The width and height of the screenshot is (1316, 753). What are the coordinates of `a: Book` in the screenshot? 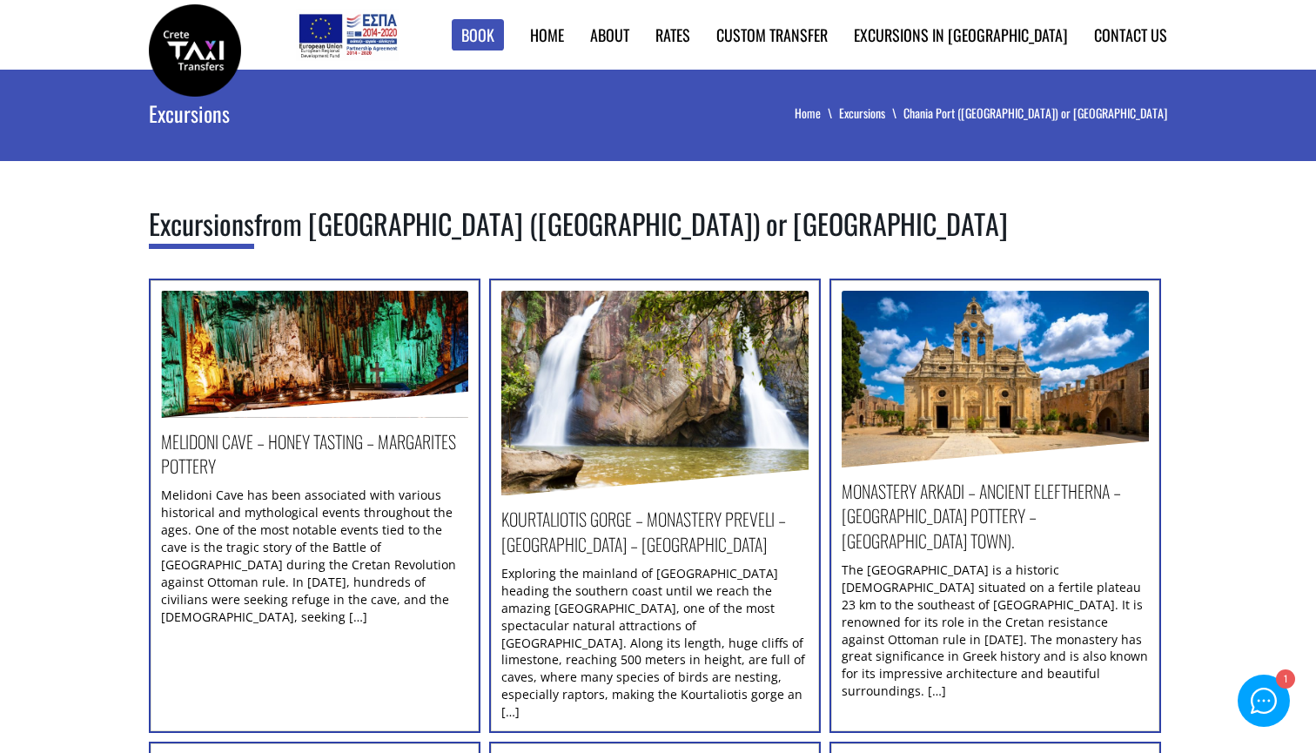 It's located at (478, 35).